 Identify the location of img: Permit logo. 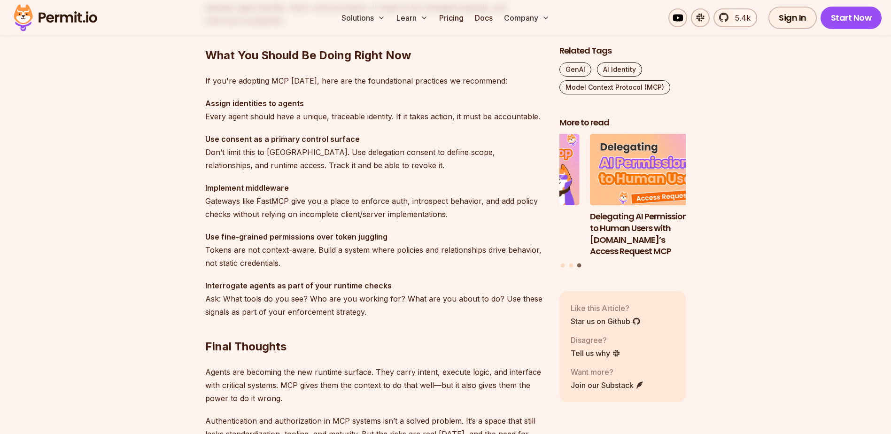
(55, 18).